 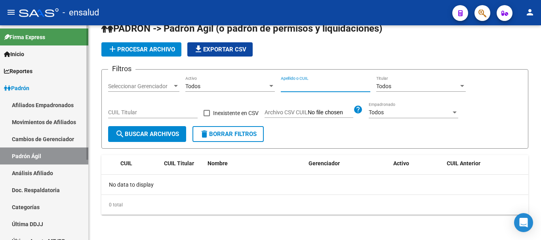 What do you see at coordinates (17, 88) in the screenshot?
I see `span: Padrón` at bounding box center [17, 88].